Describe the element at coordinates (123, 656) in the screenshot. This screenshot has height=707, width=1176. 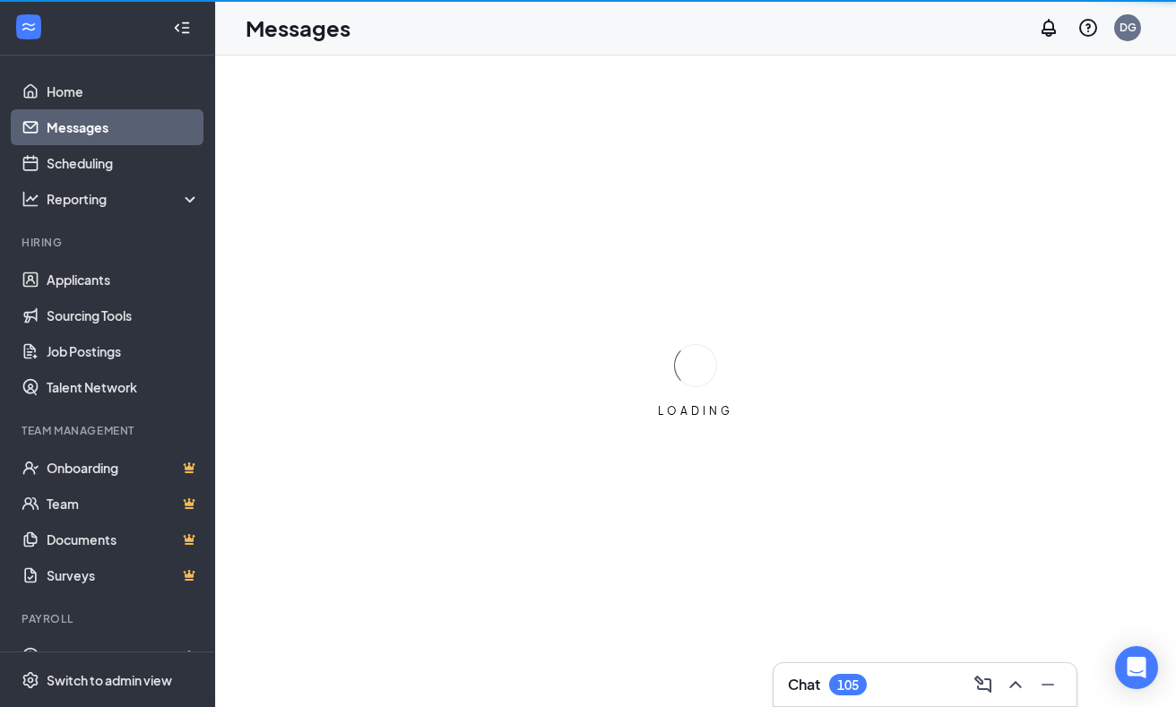
I see `a: PayrollCrown` at that location.